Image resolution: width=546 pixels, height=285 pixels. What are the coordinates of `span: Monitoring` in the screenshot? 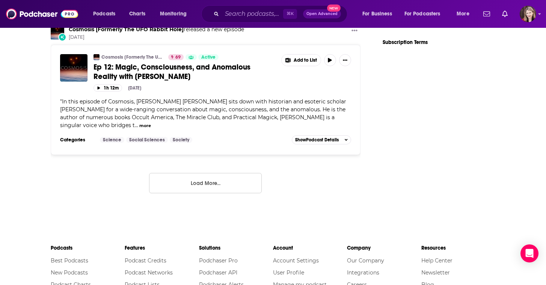 It's located at (173, 14).